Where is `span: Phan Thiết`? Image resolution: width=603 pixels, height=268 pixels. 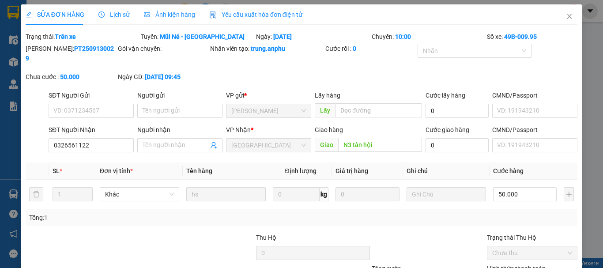
span: Phan Thiết is located at coordinates (268, 111).